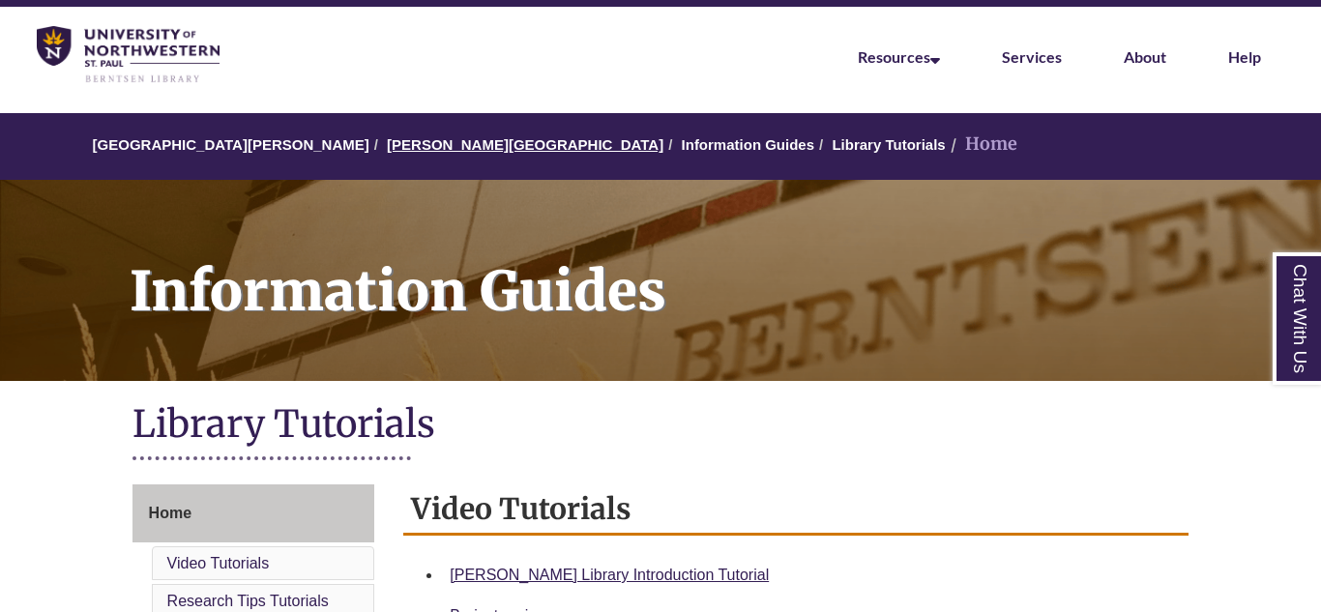 The image size is (1321, 612). What do you see at coordinates (248, 601) in the screenshot?
I see `a: Research Tips Tutorials` at bounding box center [248, 601].